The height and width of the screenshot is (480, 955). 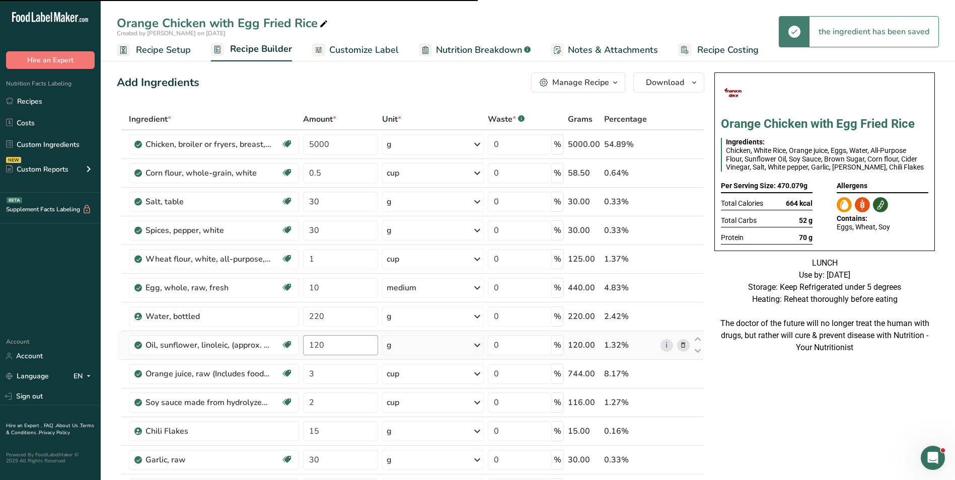 I want to click on div: Ingredients:, so click(x=825, y=142).